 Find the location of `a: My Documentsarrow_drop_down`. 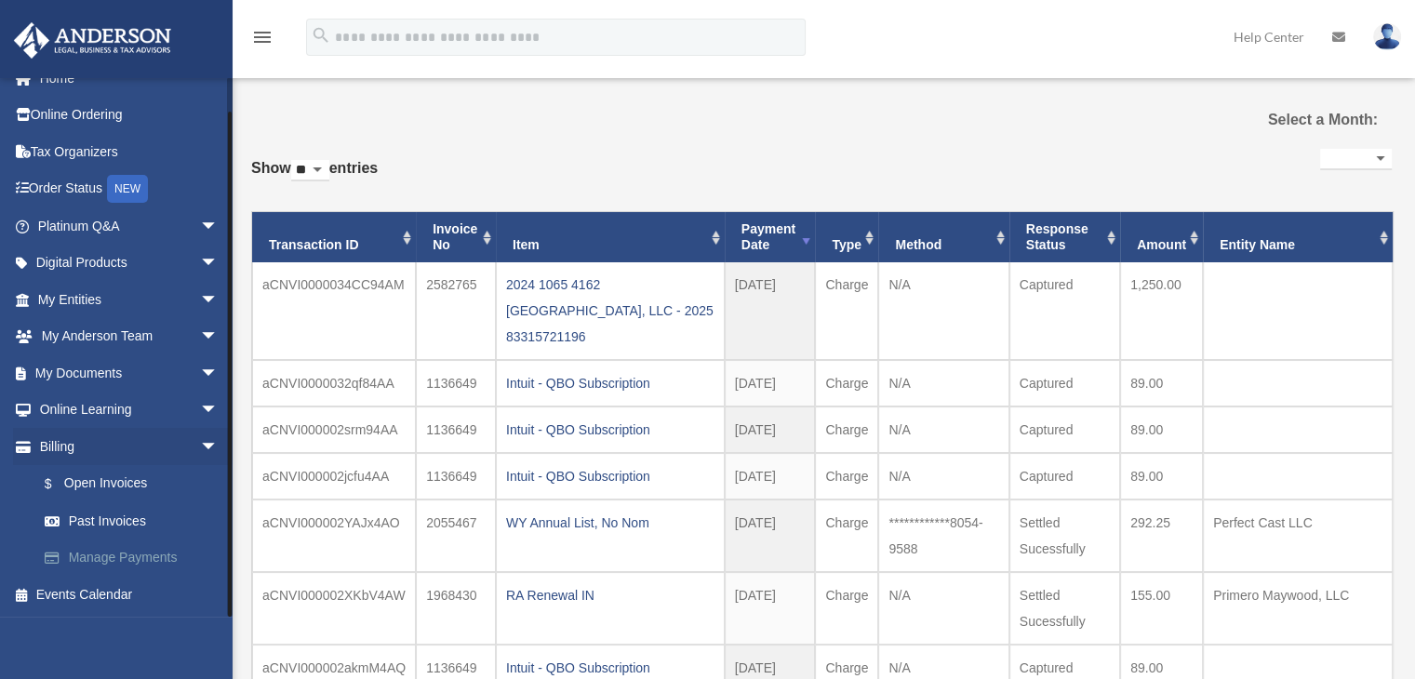

a: My Documentsarrow_drop_down is located at coordinates (129, 373).